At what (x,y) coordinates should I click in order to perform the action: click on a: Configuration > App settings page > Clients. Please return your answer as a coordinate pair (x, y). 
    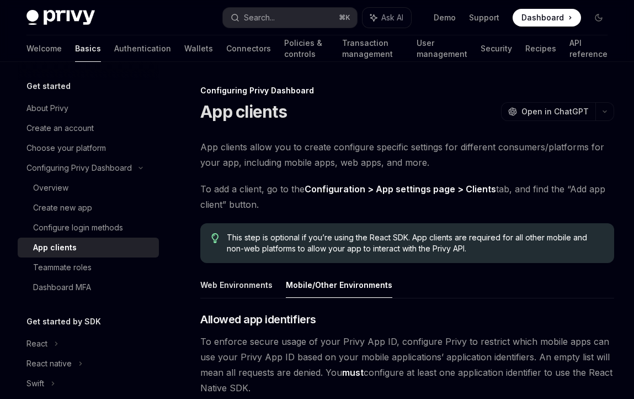
    Looking at the image, I should click on (400, 189).